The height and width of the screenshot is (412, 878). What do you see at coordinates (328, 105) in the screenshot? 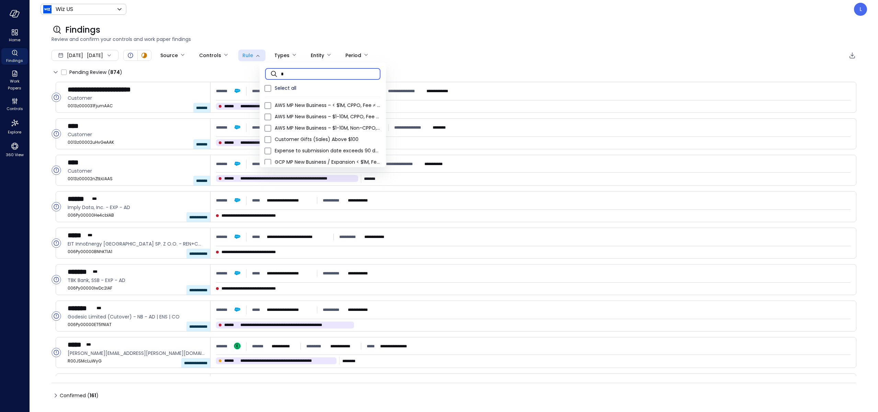
I see `span: AWS MP New Business – < $1M, CPPO, Fee ≠ 3.5%` at bounding box center [328, 105].